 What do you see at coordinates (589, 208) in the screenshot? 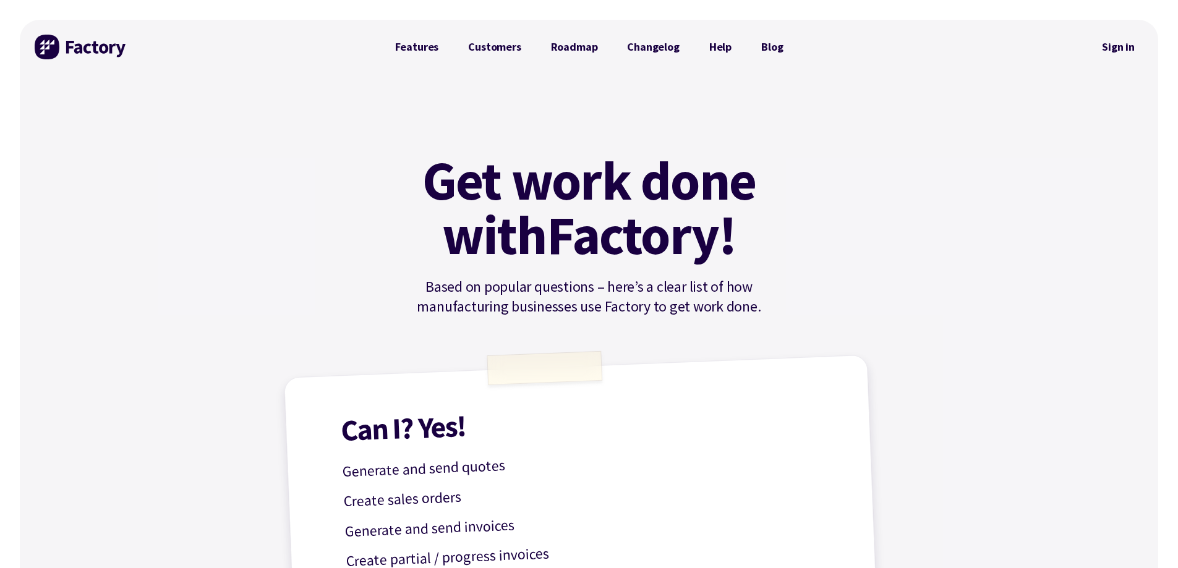
I see `h1: Get work done with` at bounding box center [589, 208].